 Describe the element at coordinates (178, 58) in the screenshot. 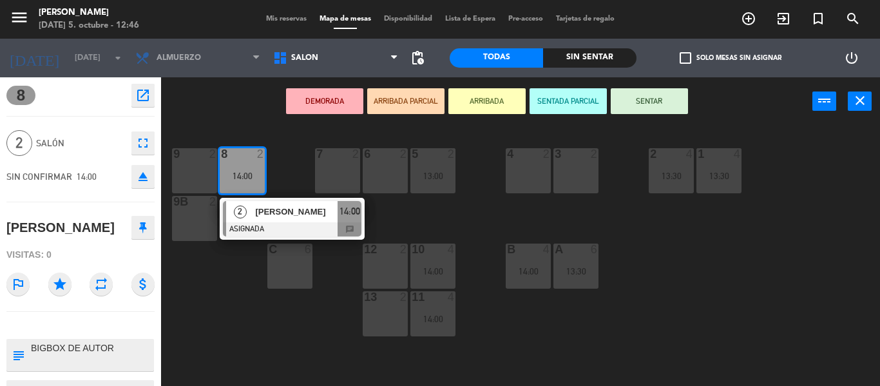

I see `span: Almuerzo` at that location.